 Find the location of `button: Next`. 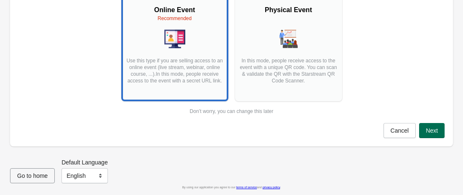

button: Next is located at coordinates (431, 130).